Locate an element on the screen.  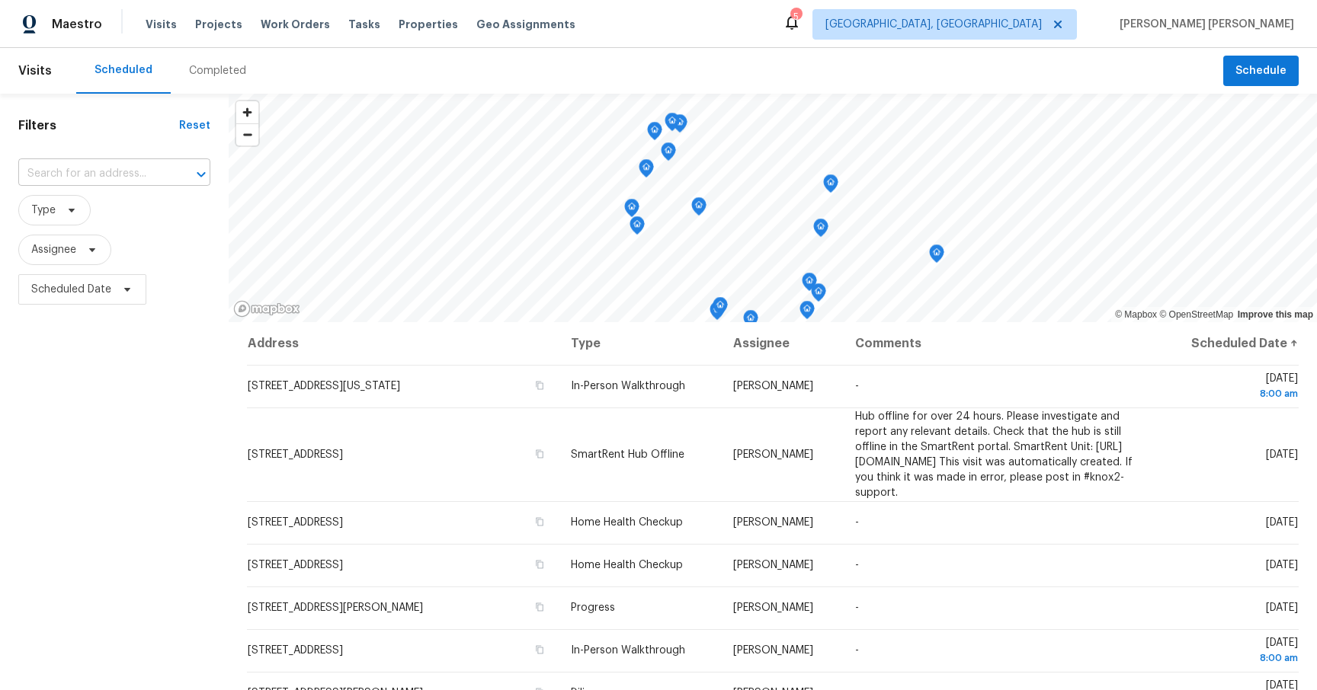
button: Zoom in is located at coordinates (247, 112).